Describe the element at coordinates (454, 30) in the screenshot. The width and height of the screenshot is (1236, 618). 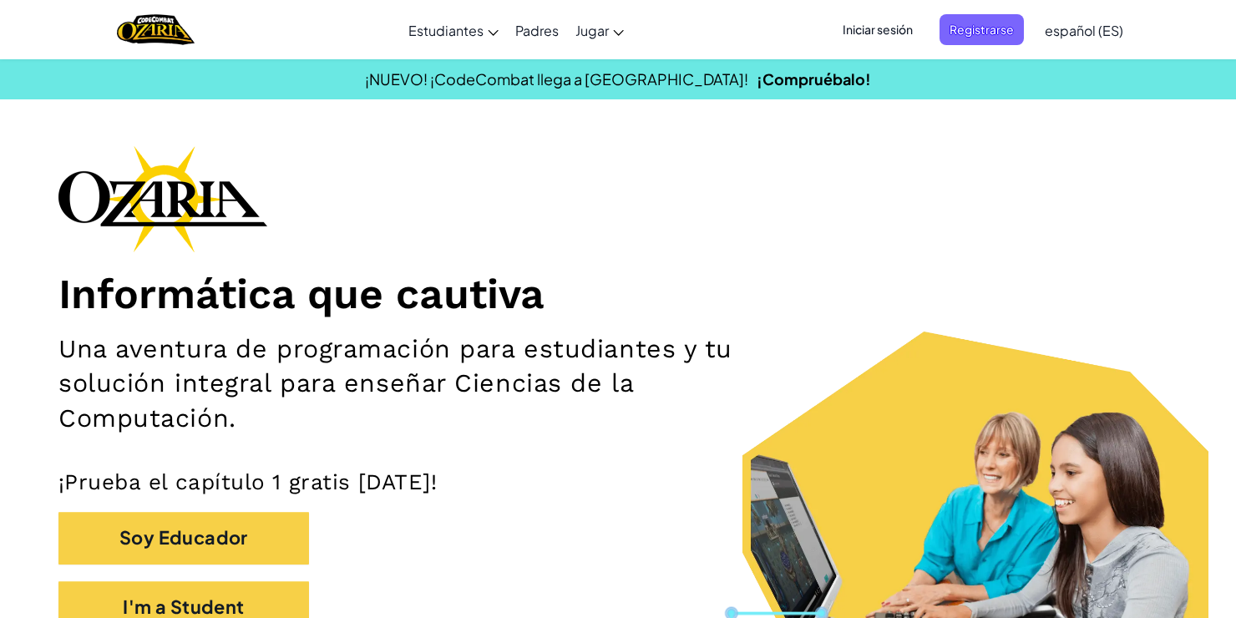
I see `a: Estudiantes` at that location.